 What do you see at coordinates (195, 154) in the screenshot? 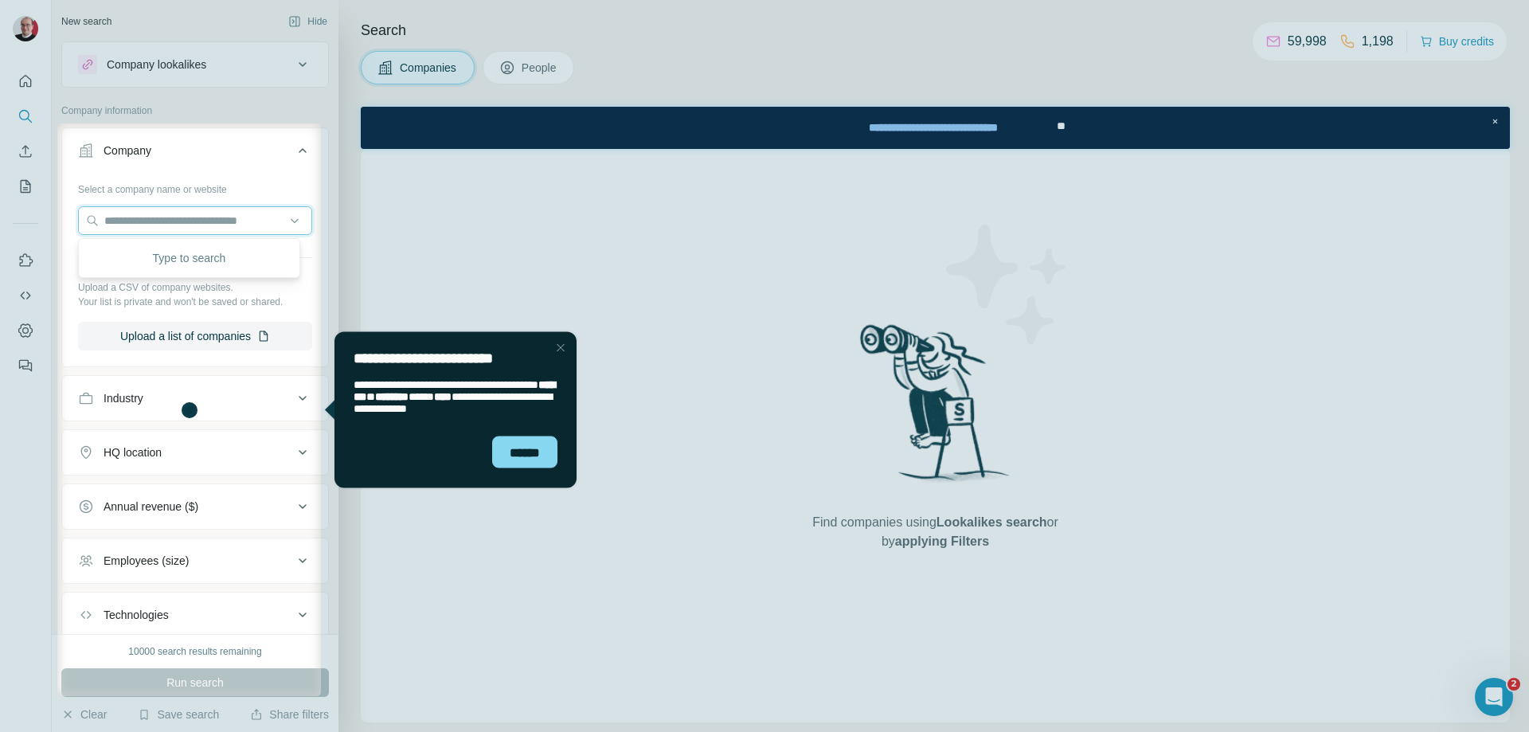
I see `button: Company` at bounding box center [195, 154].